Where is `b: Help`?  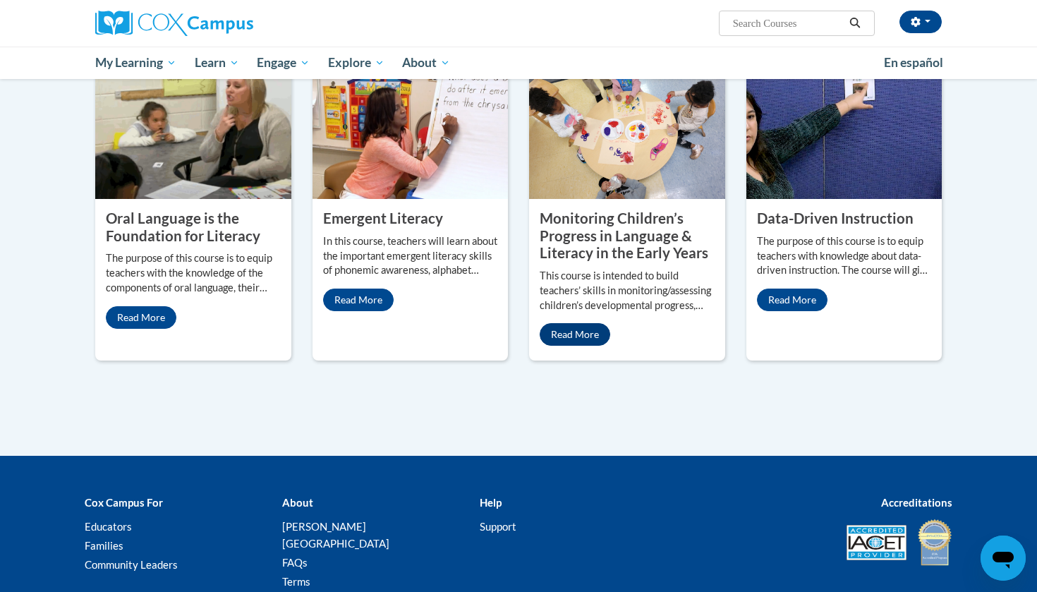 b: Help is located at coordinates (490, 502).